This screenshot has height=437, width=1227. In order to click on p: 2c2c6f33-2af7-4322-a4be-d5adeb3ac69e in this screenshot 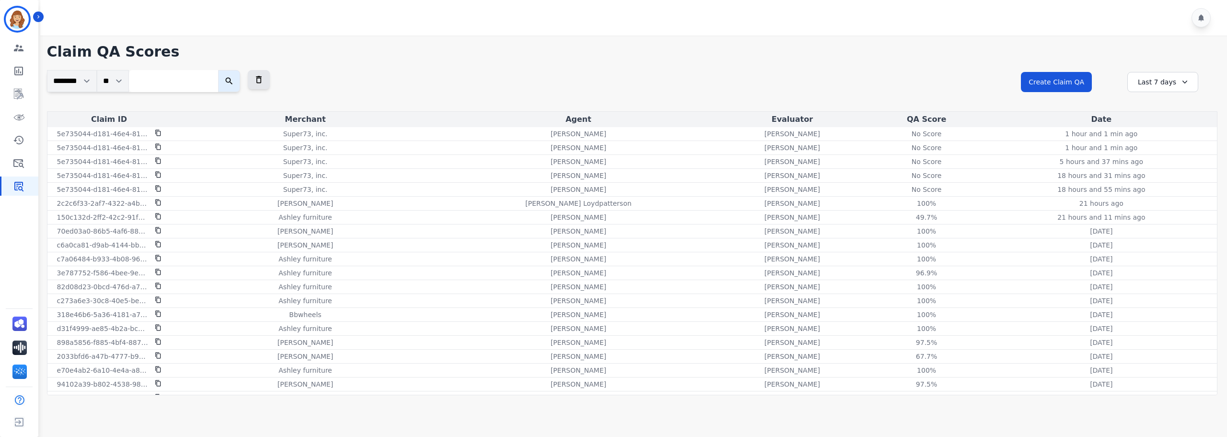, I will do `click(103, 203)`.